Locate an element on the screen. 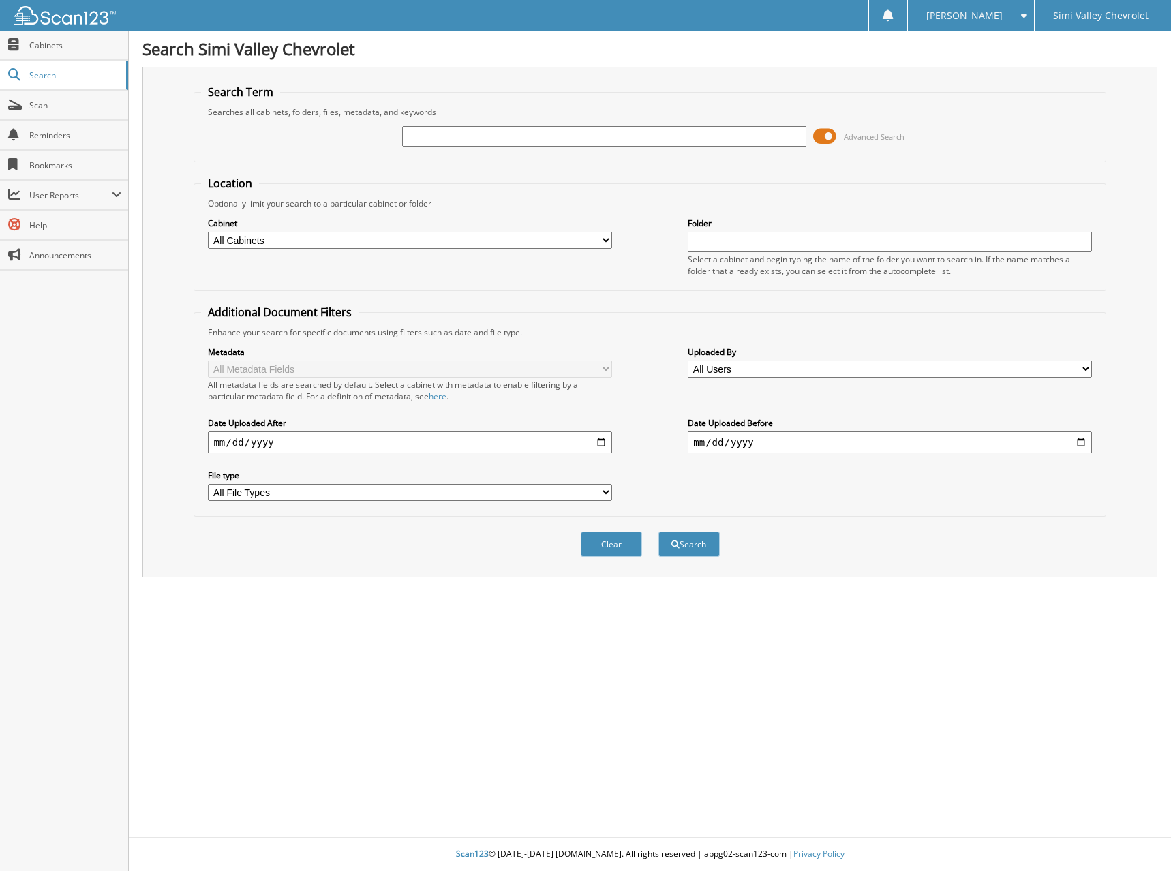 The image size is (1171, 871). input: start is located at coordinates (410, 443).